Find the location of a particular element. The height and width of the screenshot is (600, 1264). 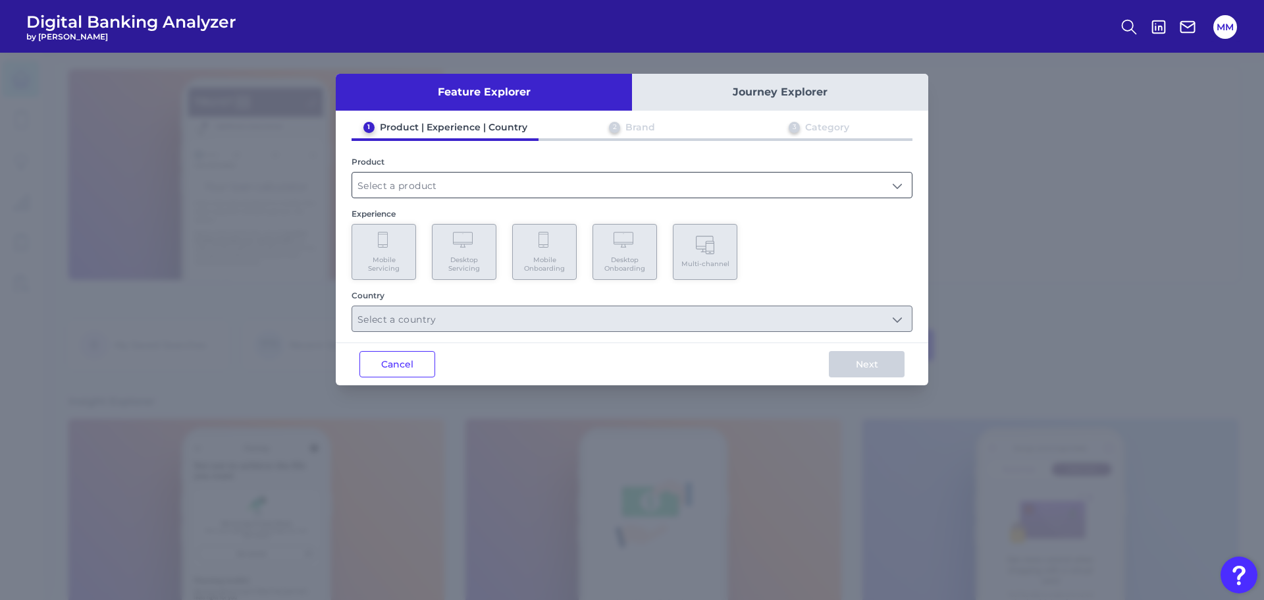

button: Desktop Servicing is located at coordinates (464, 252).